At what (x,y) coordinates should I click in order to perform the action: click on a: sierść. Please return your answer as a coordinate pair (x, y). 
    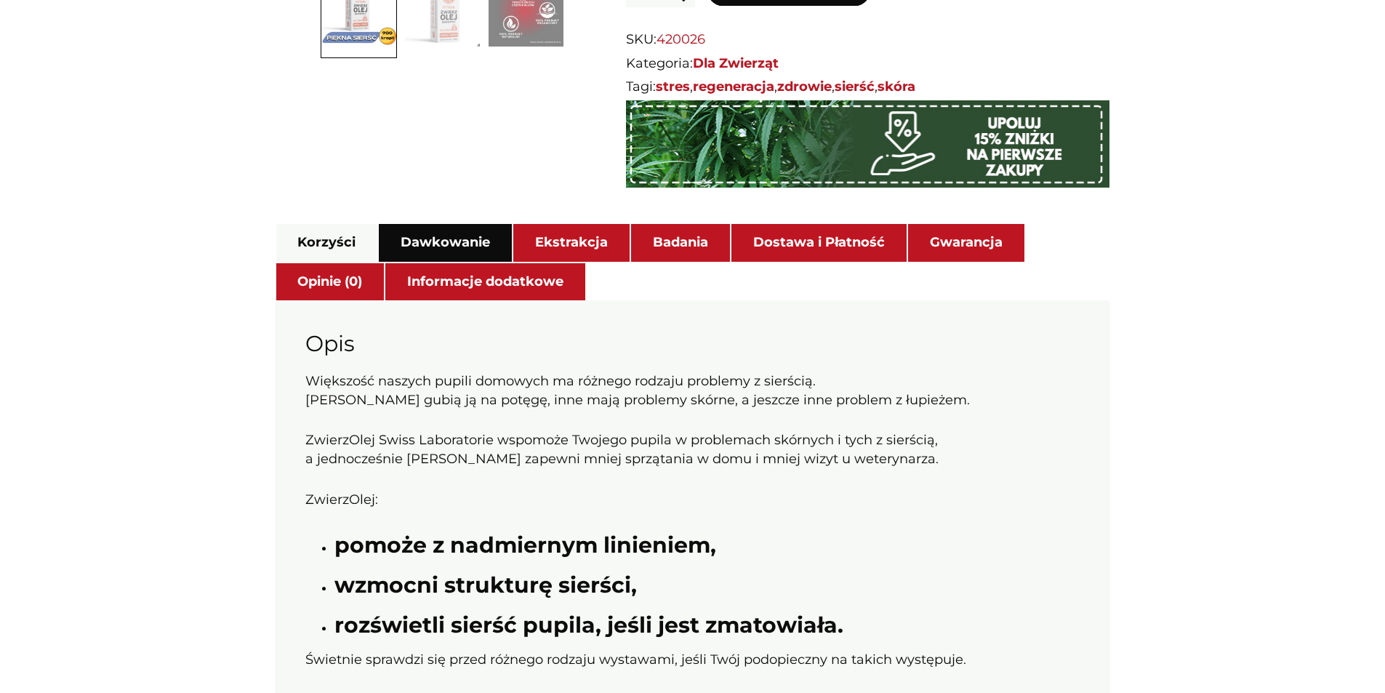
    Looking at the image, I should click on (854, 87).